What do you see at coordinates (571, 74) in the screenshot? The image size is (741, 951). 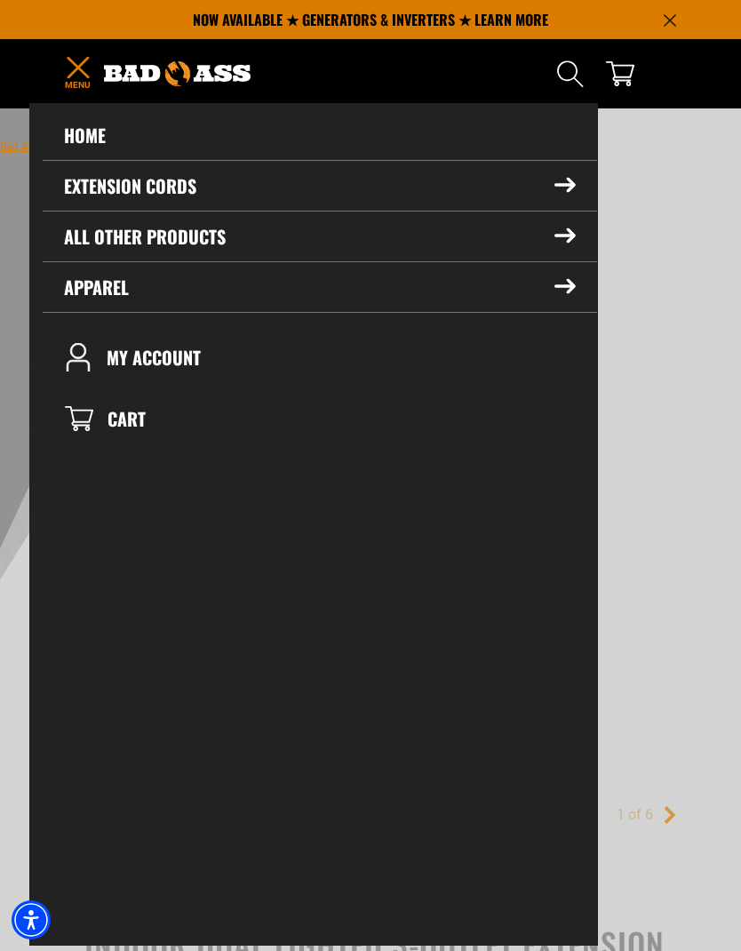 I see `summary: Search` at bounding box center [571, 74].